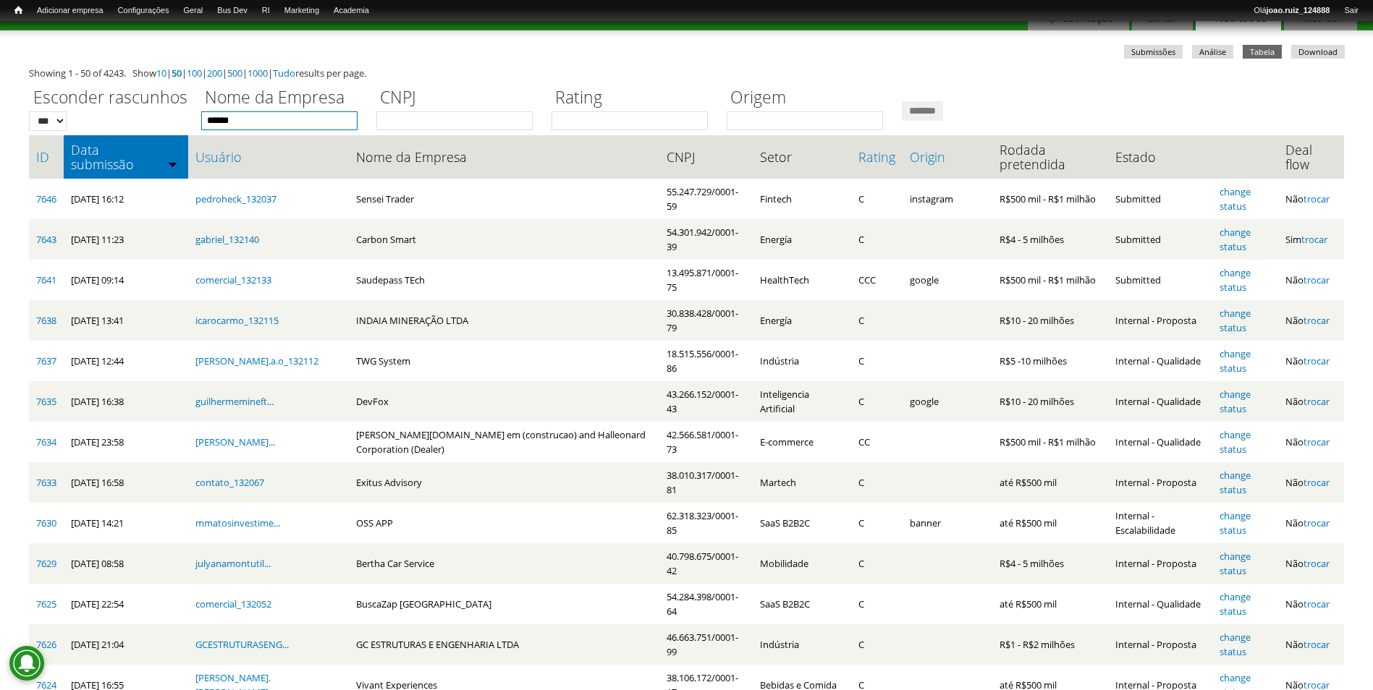 Image resolution: width=1373 pixels, height=690 pixels. Describe the element at coordinates (459, 98) in the screenshot. I see `label: CNPJ` at that location.